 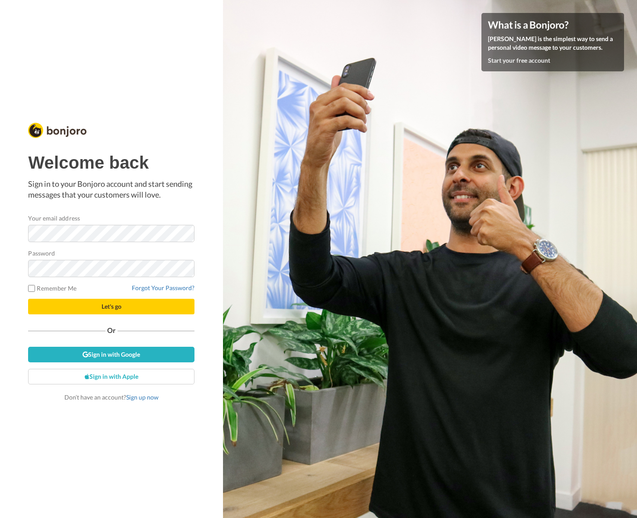 What do you see at coordinates (41, 253) in the screenshot?
I see `label: Password` at bounding box center [41, 253].